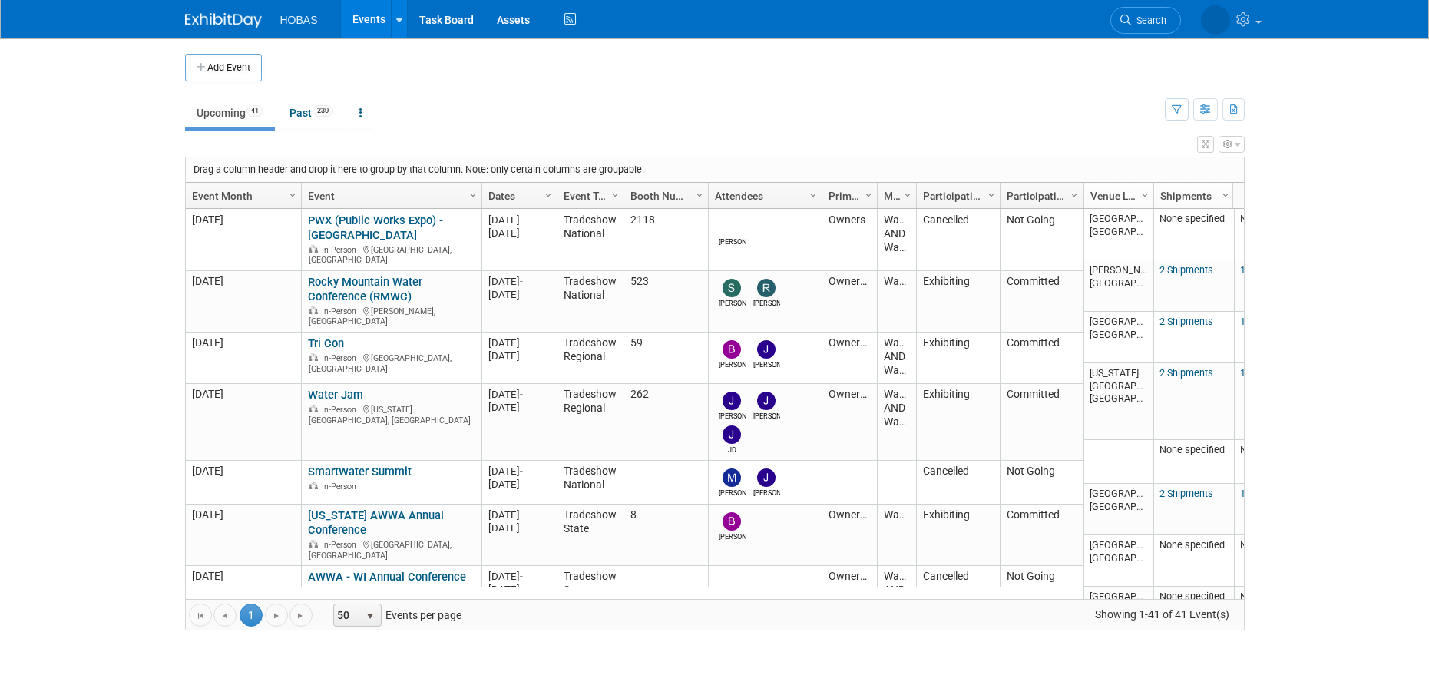  I want to click on span: 230, so click(323, 111).